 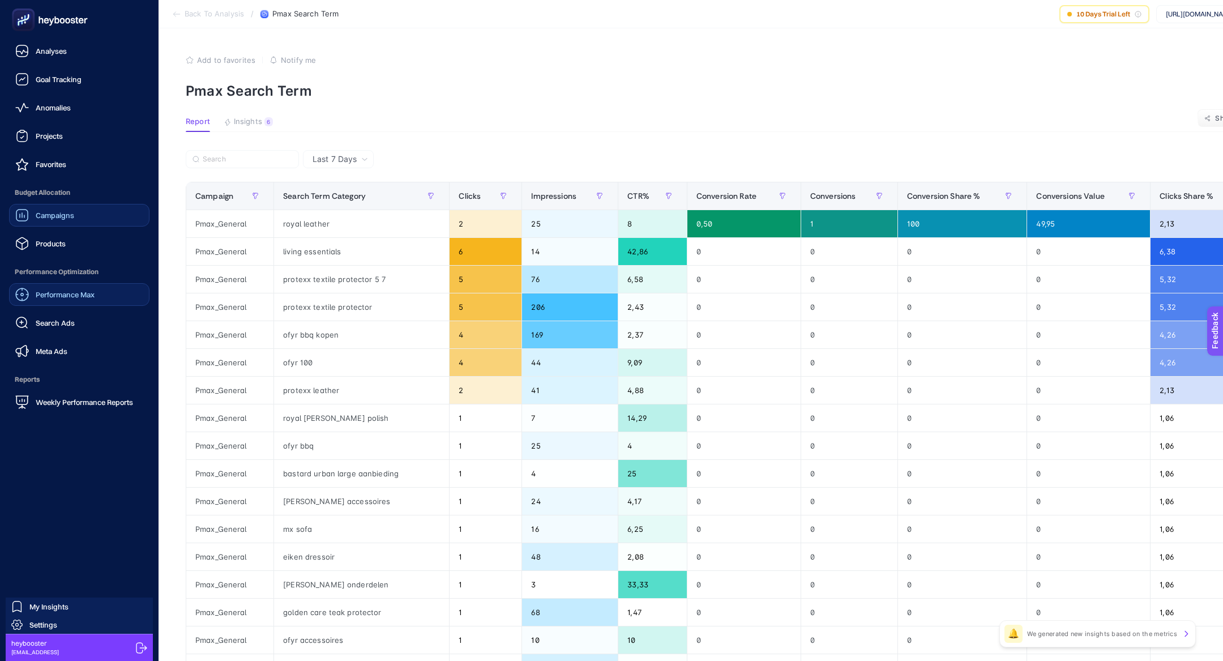 What do you see at coordinates (25, 8) in the screenshot?
I see `span: Feedback` at bounding box center [25, 8].